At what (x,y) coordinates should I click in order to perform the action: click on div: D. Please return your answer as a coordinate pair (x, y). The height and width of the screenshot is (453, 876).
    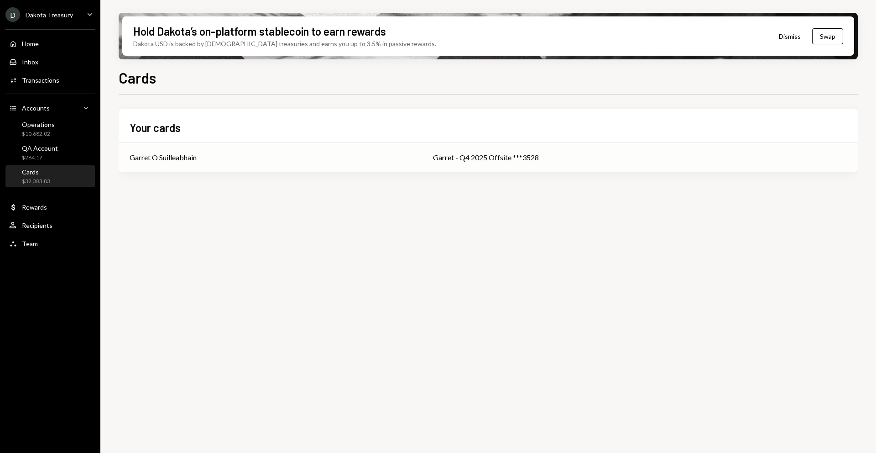
    Looking at the image, I should click on (13, 15).